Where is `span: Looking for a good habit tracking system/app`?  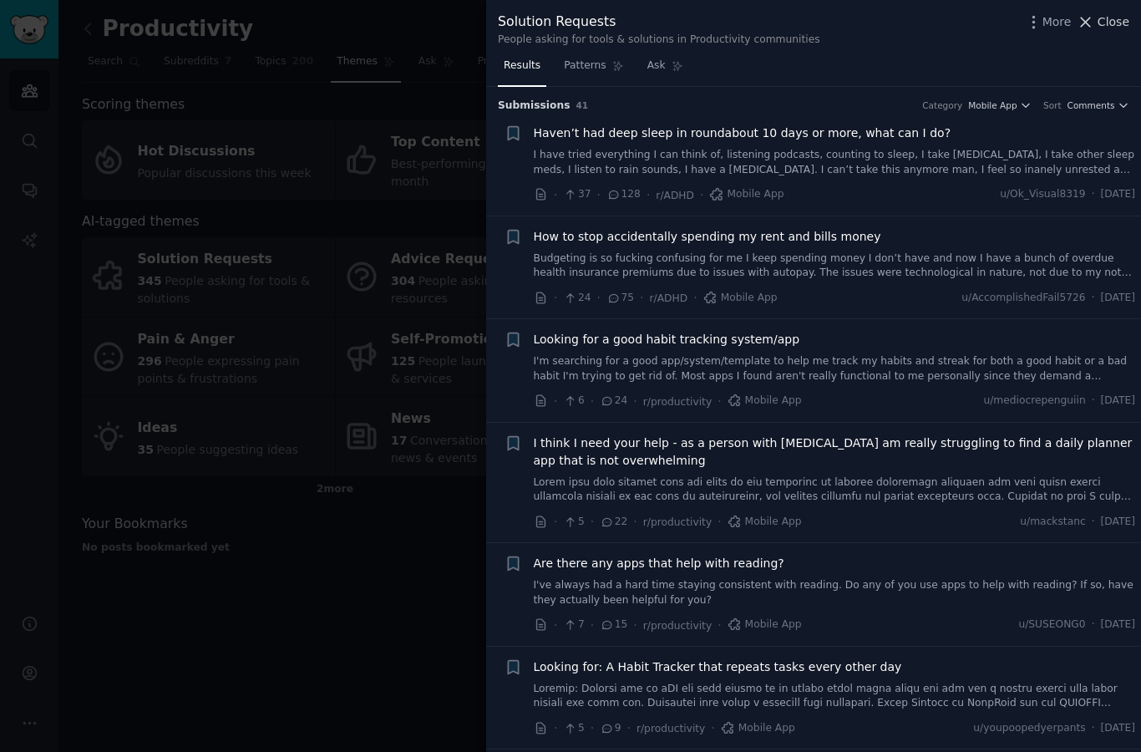
span: Looking for a good habit tracking system/app is located at coordinates (667, 339).